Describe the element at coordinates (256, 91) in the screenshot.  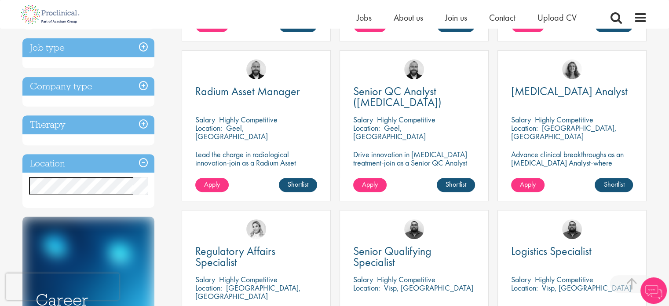
I see `a: Radium Asset Manager` at that location.